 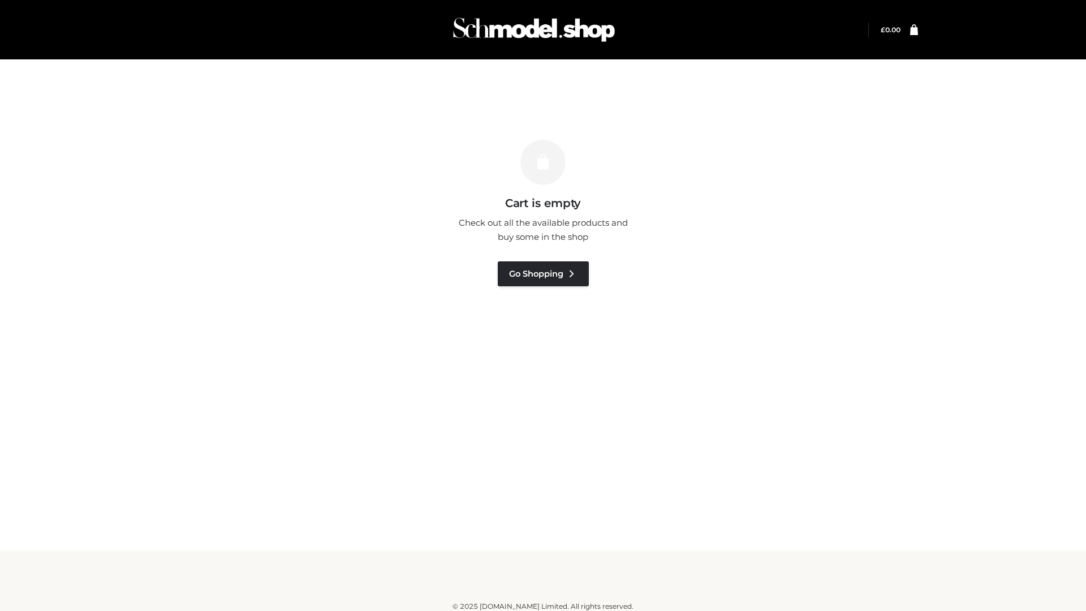 What do you see at coordinates (534, 29) in the screenshot?
I see `a: Schmodel Admin 964` at bounding box center [534, 29].